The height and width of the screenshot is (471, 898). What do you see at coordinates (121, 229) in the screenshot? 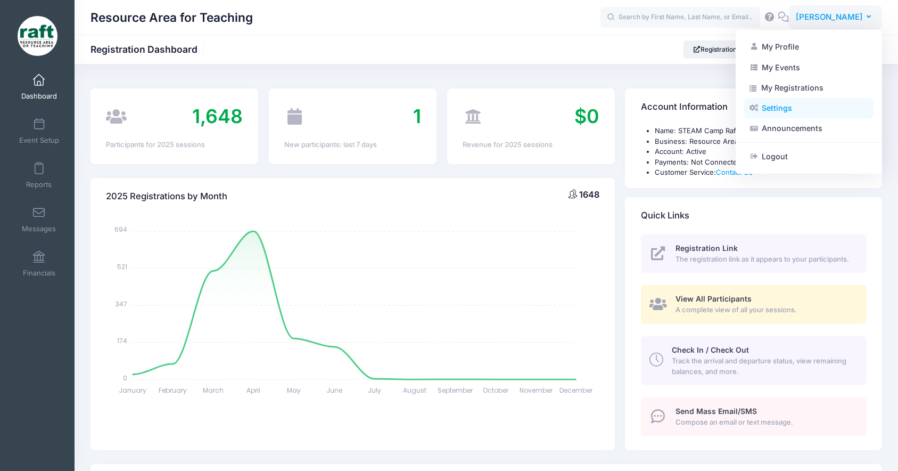
I see `tspan: 694` at bounding box center [121, 229].